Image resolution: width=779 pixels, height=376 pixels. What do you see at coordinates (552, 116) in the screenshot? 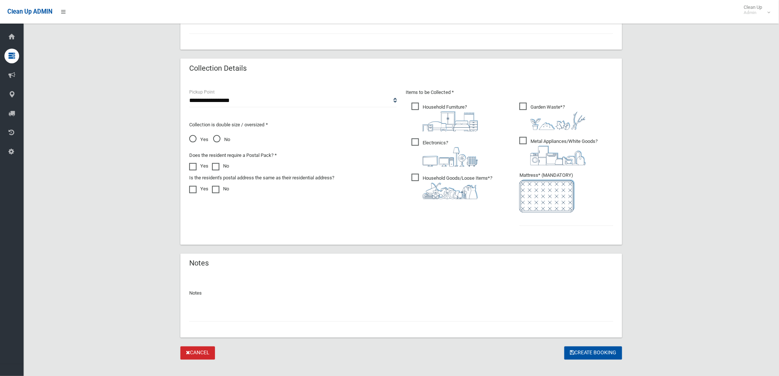
I see `span: Garden Waste*` at bounding box center [552, 116].